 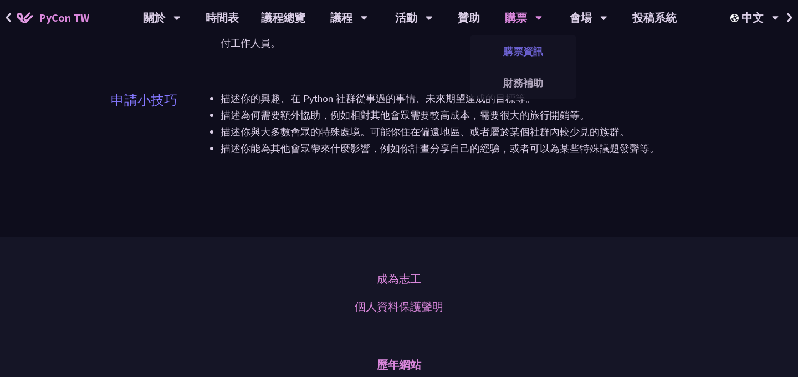 What do you see at coordinates (523, 51) in the screenshot?
I see `a: 購票資訊` at bounding box center [523, 51].